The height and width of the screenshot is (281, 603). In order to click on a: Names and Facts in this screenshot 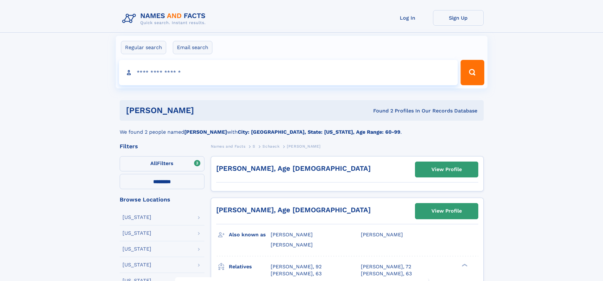, I will do `click(228, 146)`.